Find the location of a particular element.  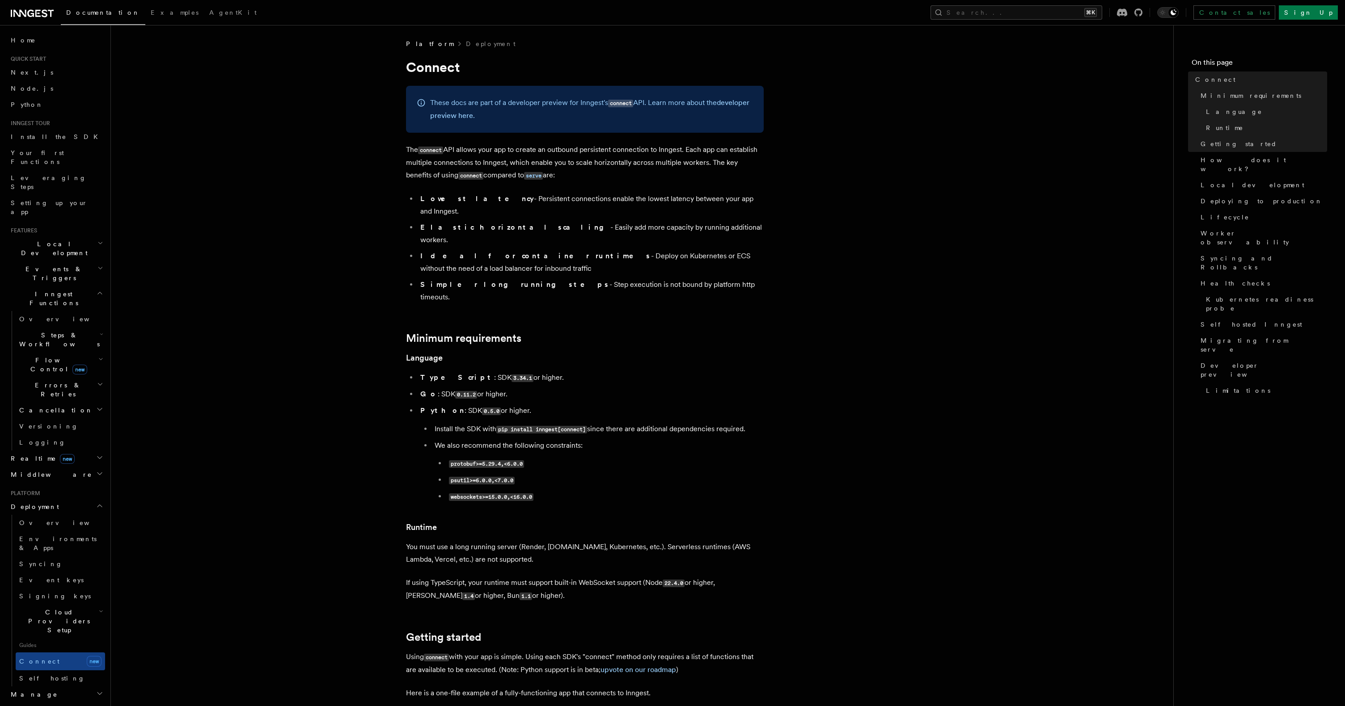

span: Inngest Functions is located at coordinates (52, 299).